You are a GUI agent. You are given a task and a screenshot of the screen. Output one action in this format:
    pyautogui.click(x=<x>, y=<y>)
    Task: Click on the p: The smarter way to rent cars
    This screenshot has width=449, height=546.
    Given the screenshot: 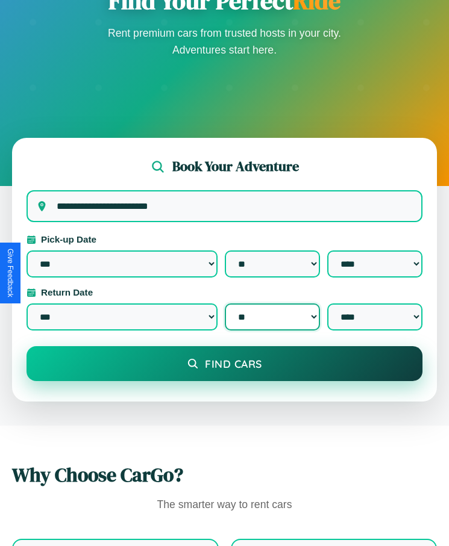 What is the action you would take?
    pyautogui.click(x=224, y=505)
    